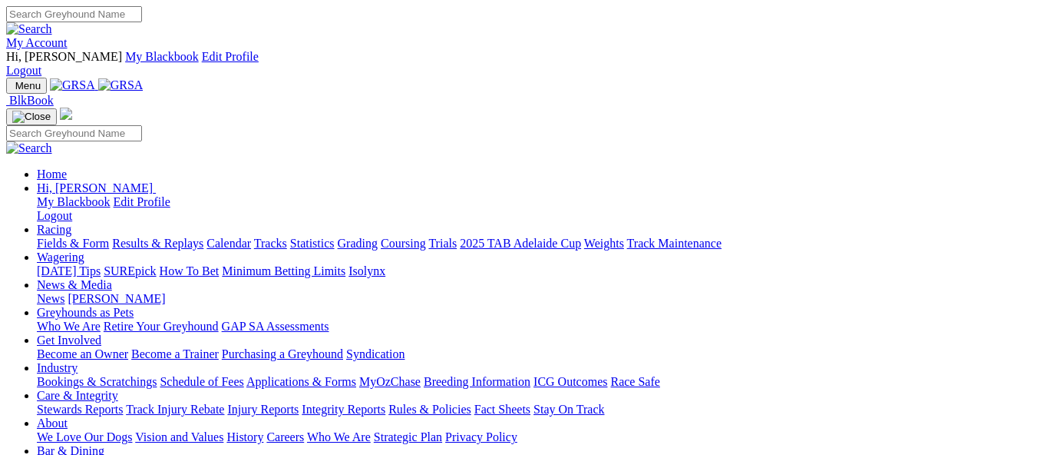 This screenshot has height=455, width=1037. Describe the element at coordinates (343, 408) in the screenshot. I see `a: Integrity Reports` at that location.